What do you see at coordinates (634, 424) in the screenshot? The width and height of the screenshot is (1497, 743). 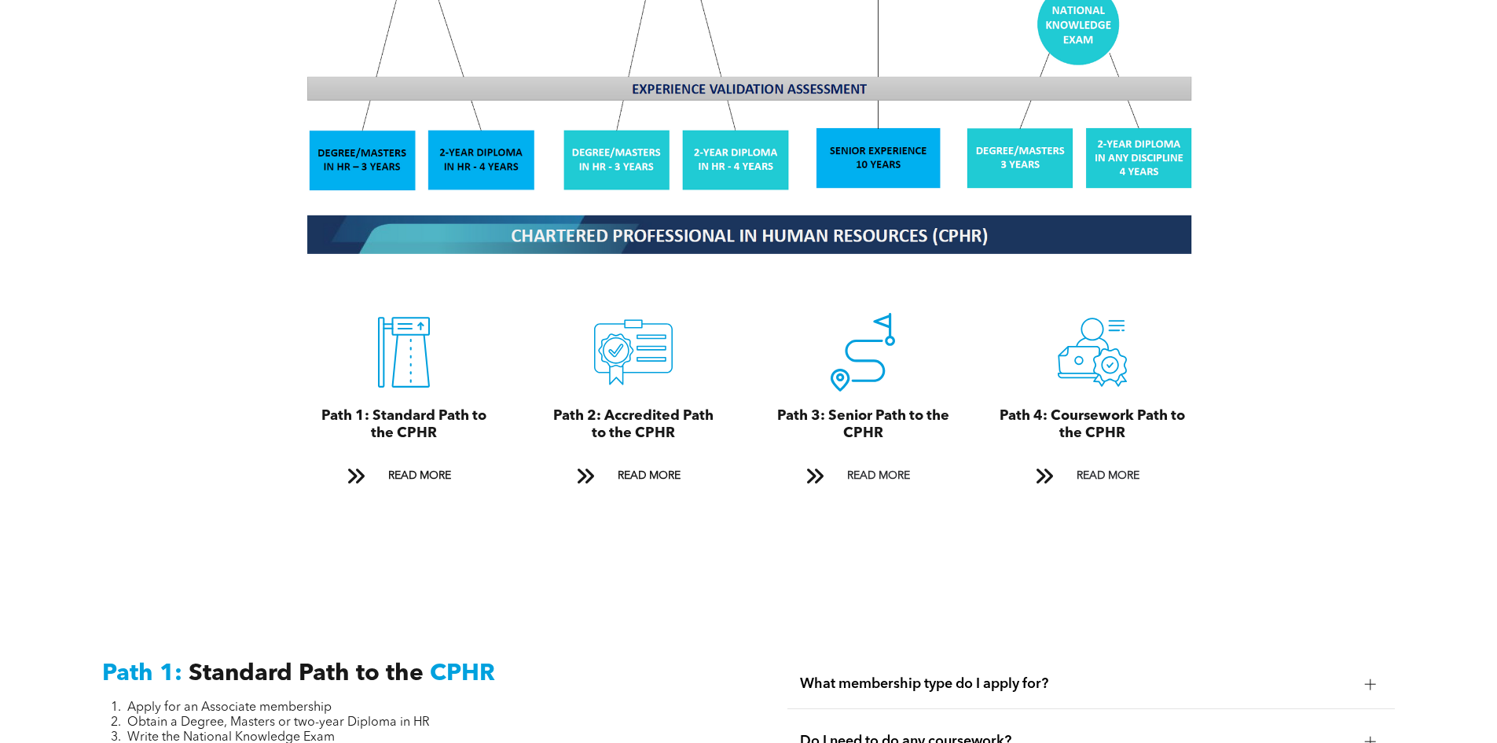 I see `span: Path 2: Accredited Path to the CPHR` at bounding box center [634, 424].